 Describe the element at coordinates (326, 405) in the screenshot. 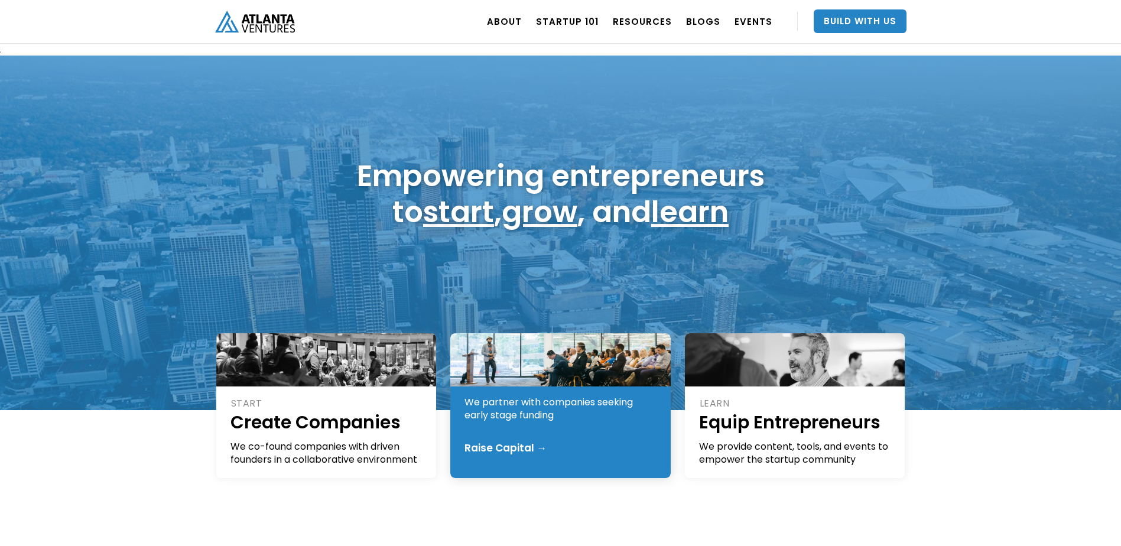

I see `a: STARTCreate CompaniesWe co-found companies with driven founders in a collaborative environment` at that location.